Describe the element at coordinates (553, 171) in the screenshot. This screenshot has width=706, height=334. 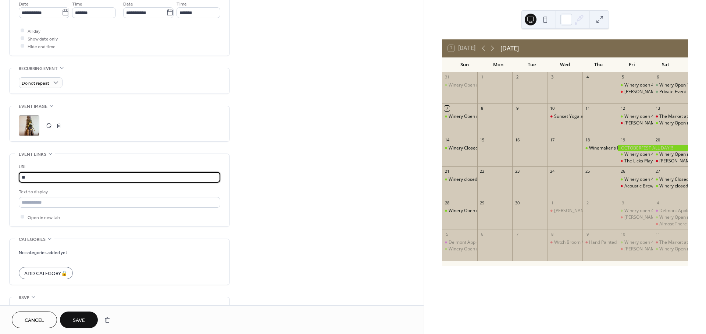
I see `div: 24` at that location.